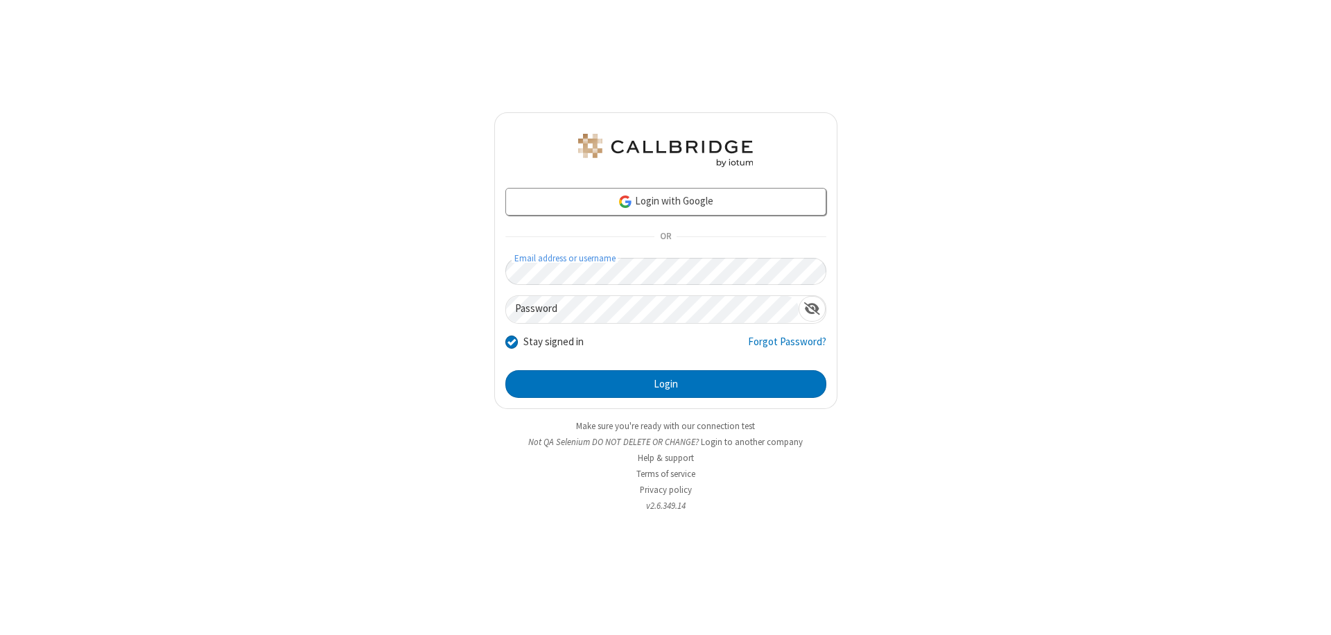  I want to click on img: google-icon.png, so click(625, 202).